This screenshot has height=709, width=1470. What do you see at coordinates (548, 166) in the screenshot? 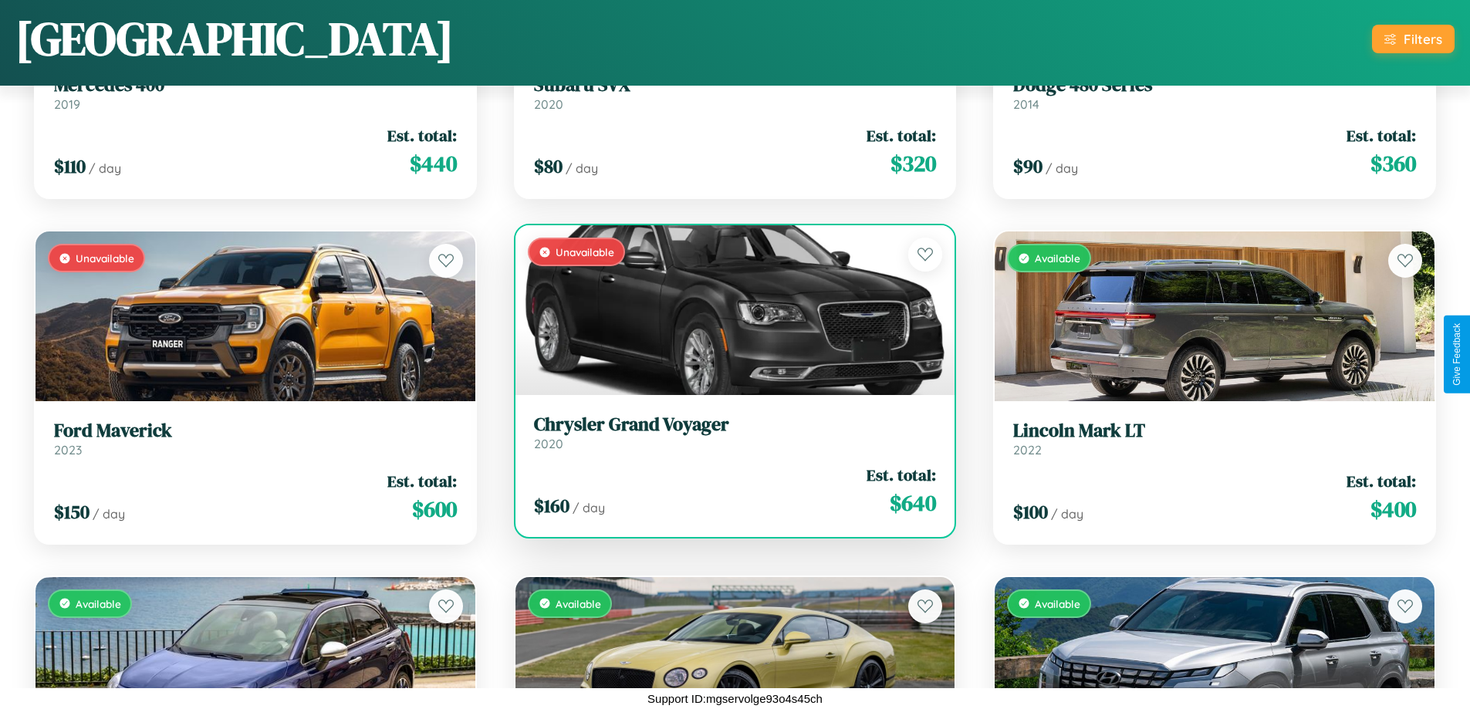
I see `span: $ 80` at bounding box center [548, 166].